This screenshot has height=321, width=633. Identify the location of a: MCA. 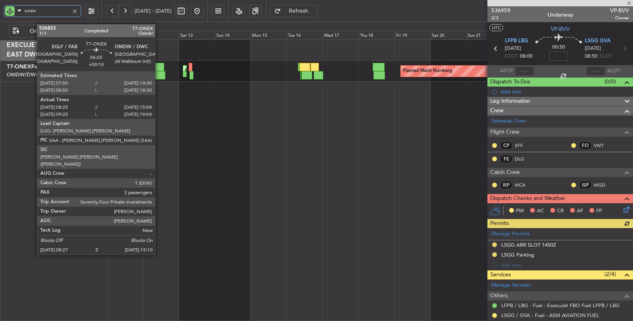
(523, 185).